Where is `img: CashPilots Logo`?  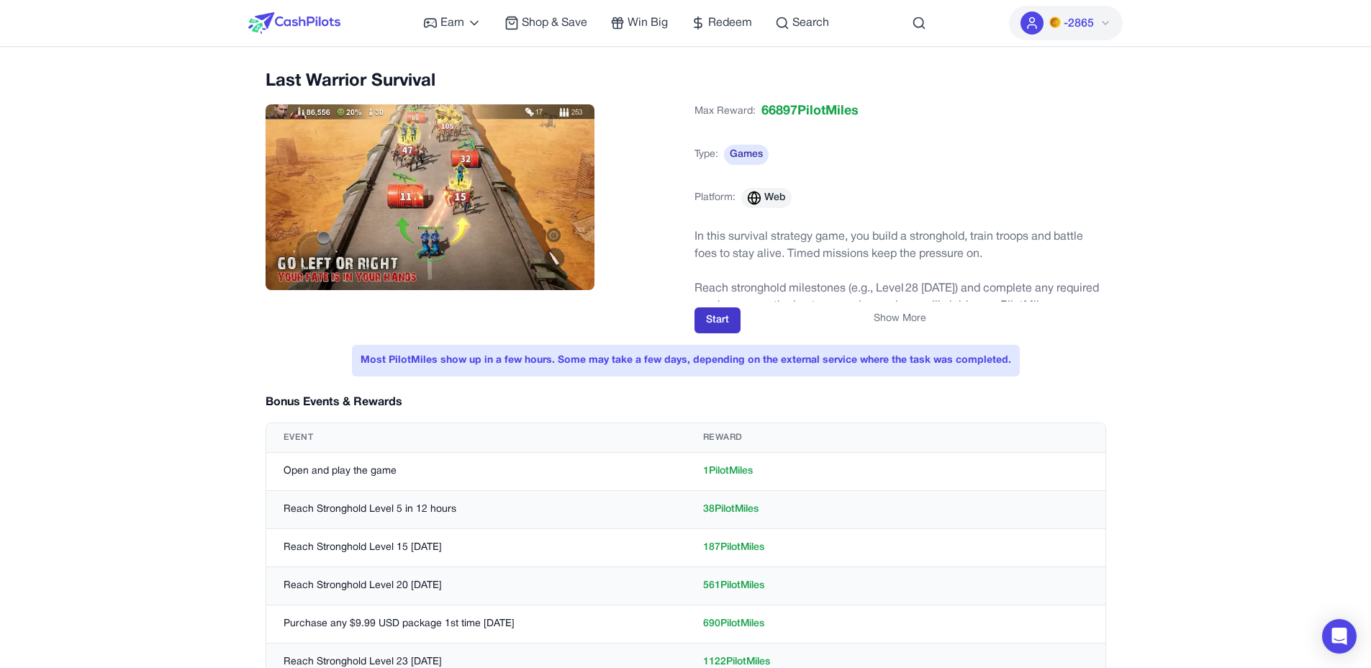
img: CashPilots Logo is located at coordinates (294, 23).